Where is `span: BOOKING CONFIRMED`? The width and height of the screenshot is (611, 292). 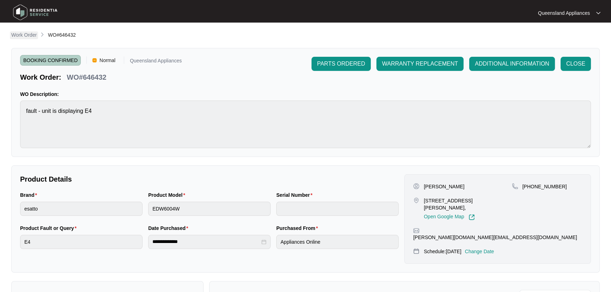
span: BOOKING CONFIRMED is located at coordinates (50, 60).